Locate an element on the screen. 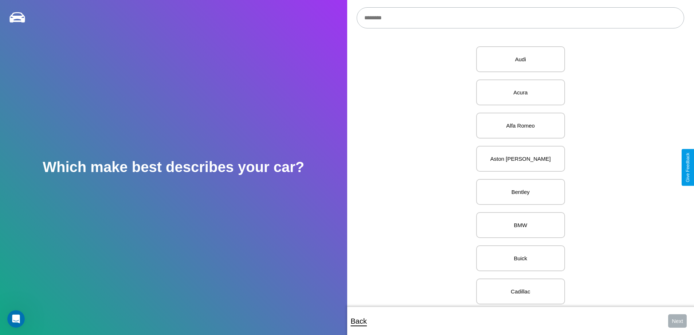  p: Acura is located at coordinates (521, 92).